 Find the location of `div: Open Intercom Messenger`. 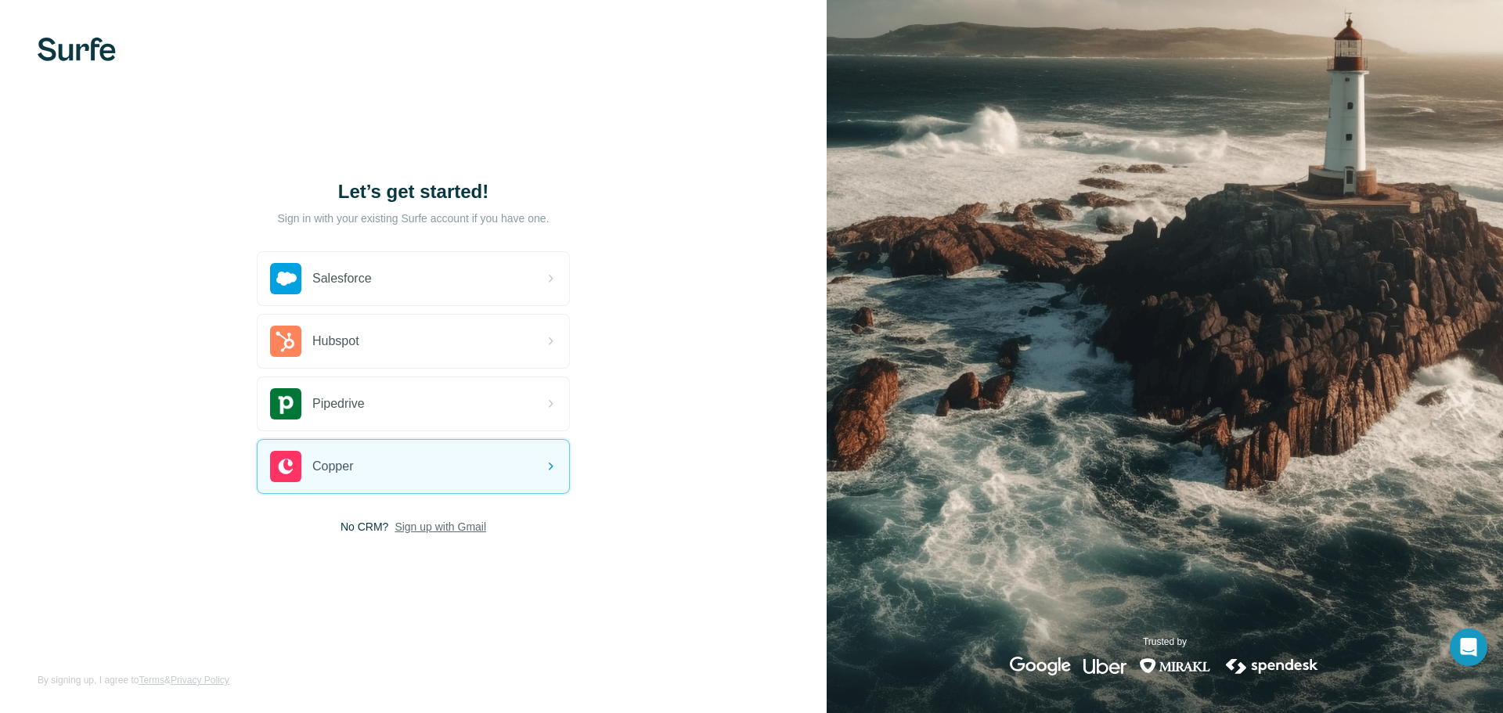

div: Open Intercom Messenger is located at coordinates (1469, 648).